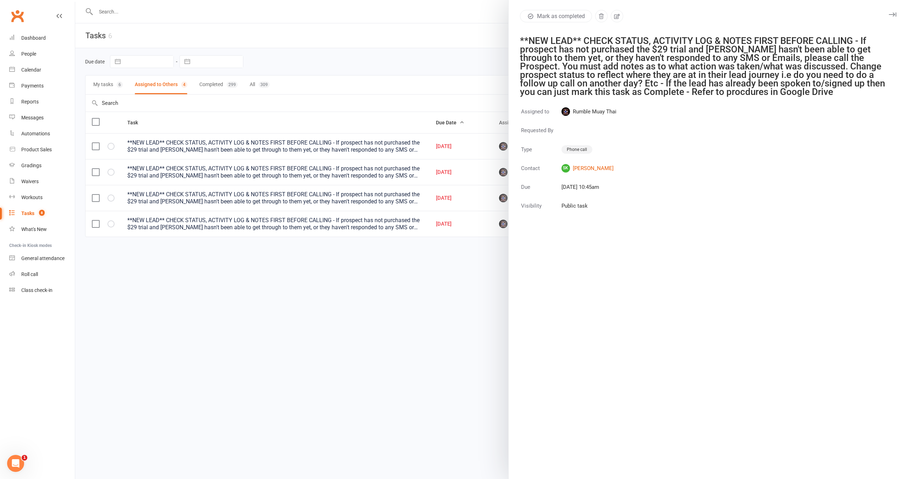  What do you see at coordinates (42, 229) in the screenshot?
I see `a: What's New` at bounding box center [42, 229].